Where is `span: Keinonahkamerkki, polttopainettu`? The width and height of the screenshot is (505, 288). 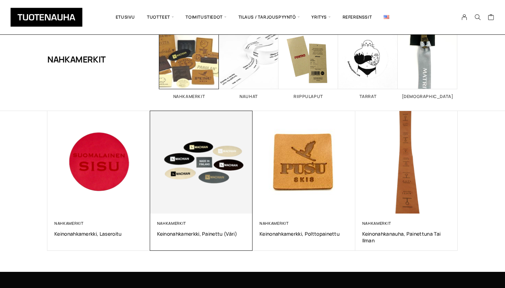
span: Keinonahkamerkki, polttopainettu is located at coordinates (304, 233).